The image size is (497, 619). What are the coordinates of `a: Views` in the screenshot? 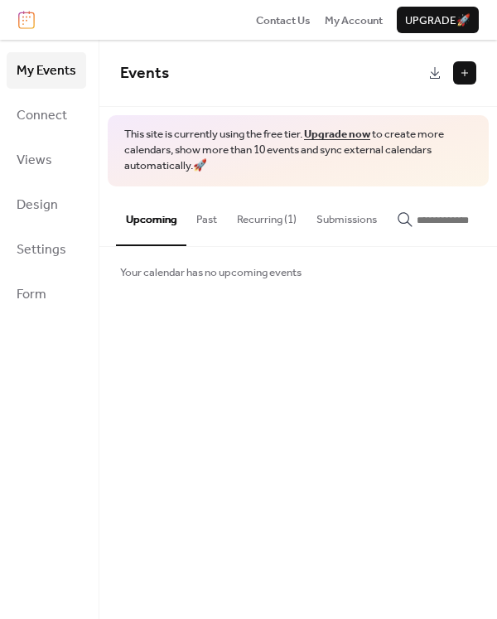 It's located at (46, 160).